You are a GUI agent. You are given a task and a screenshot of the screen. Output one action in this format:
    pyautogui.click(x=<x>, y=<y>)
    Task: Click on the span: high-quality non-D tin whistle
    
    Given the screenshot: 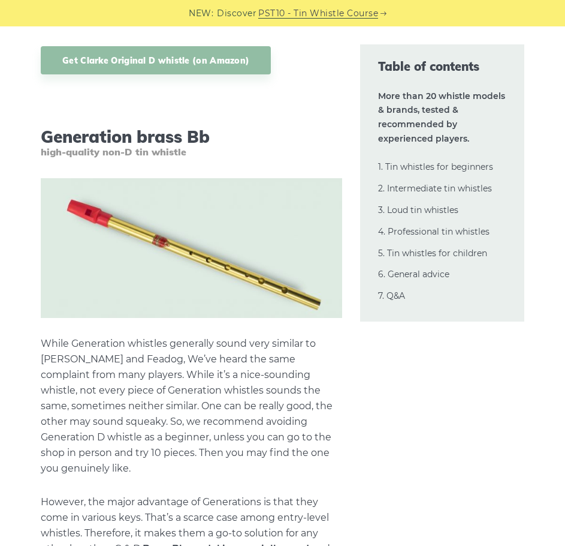 What is the action you would take?
    pyautogui.click(x=191, y=152)
    